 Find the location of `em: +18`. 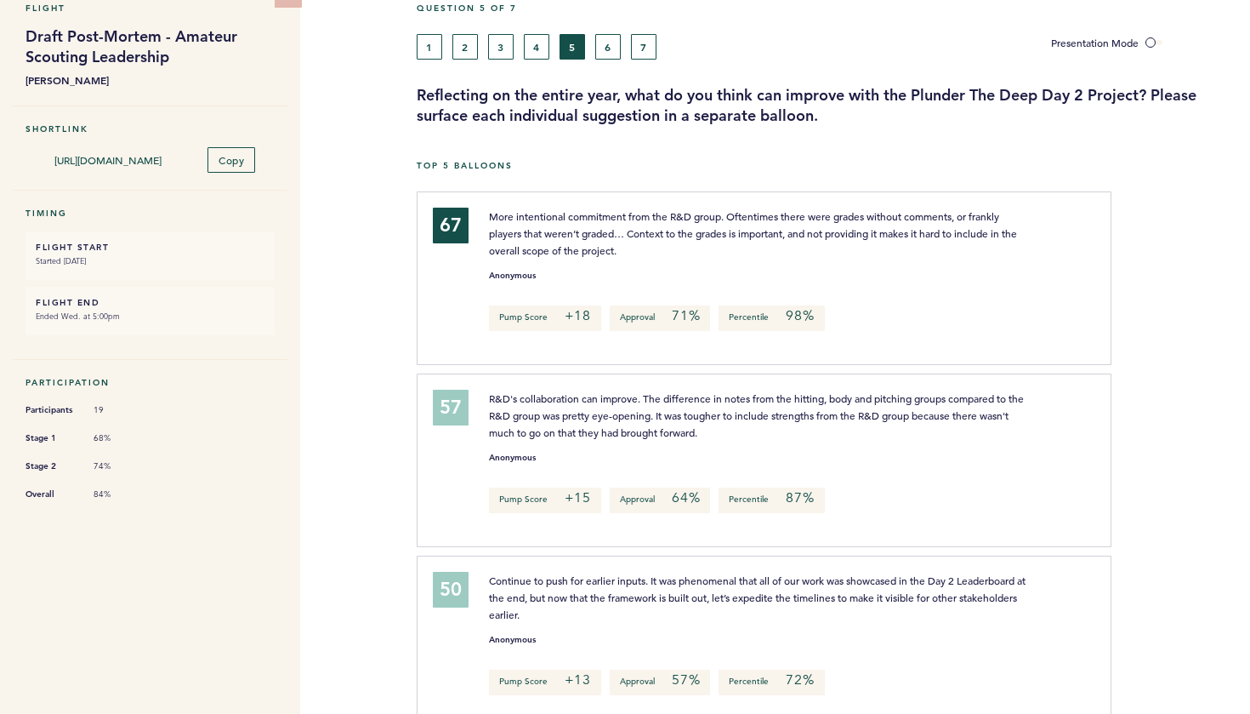

em: +18 is located at coordinates (578, 316).